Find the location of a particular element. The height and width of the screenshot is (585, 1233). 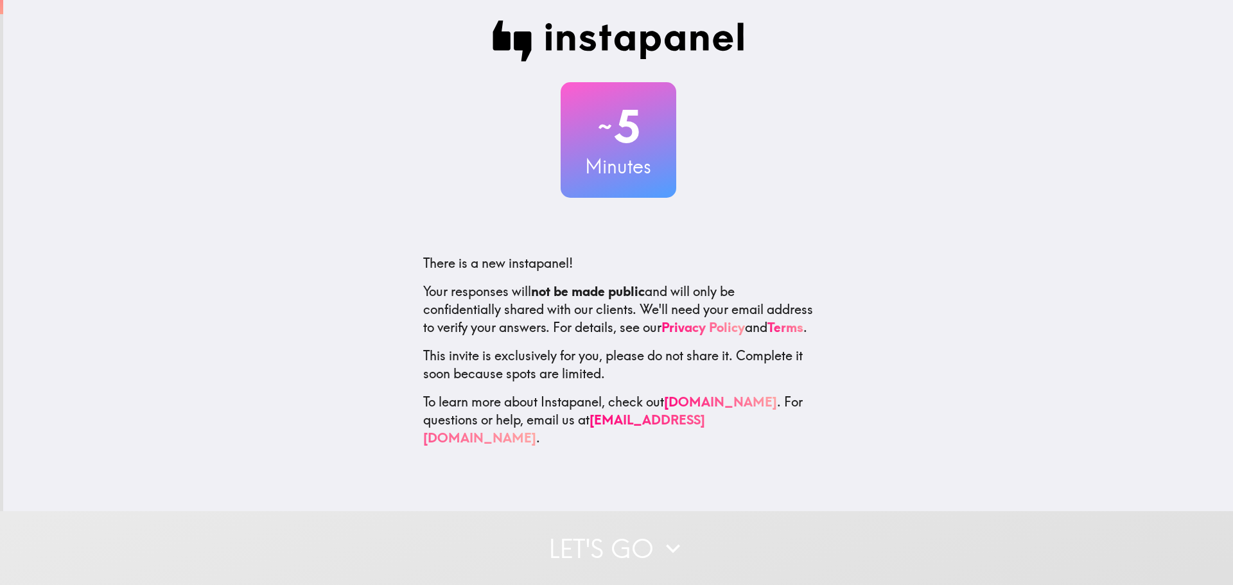

p: Your responses will and will only be confidentially shared with our clients. We'll need your emai... is located at coordinates (619, 310).